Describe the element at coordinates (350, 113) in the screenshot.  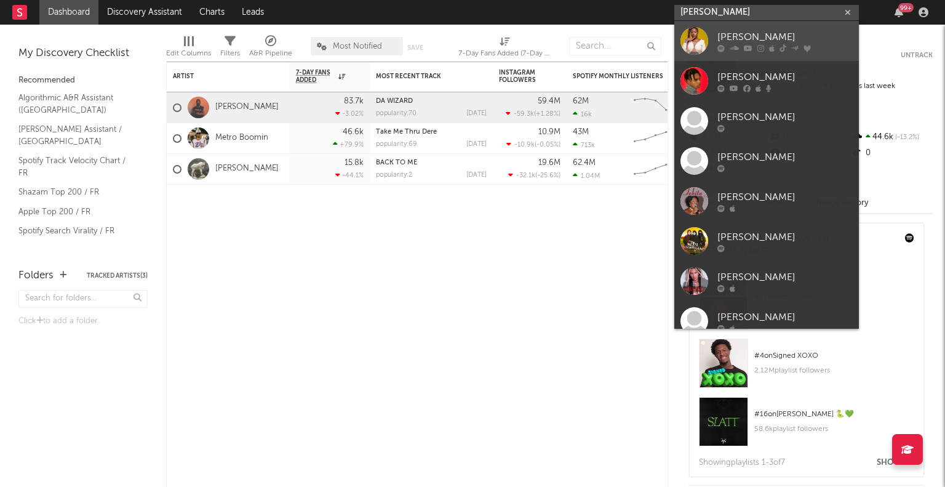
I see `div: -3.02 %` at that location.